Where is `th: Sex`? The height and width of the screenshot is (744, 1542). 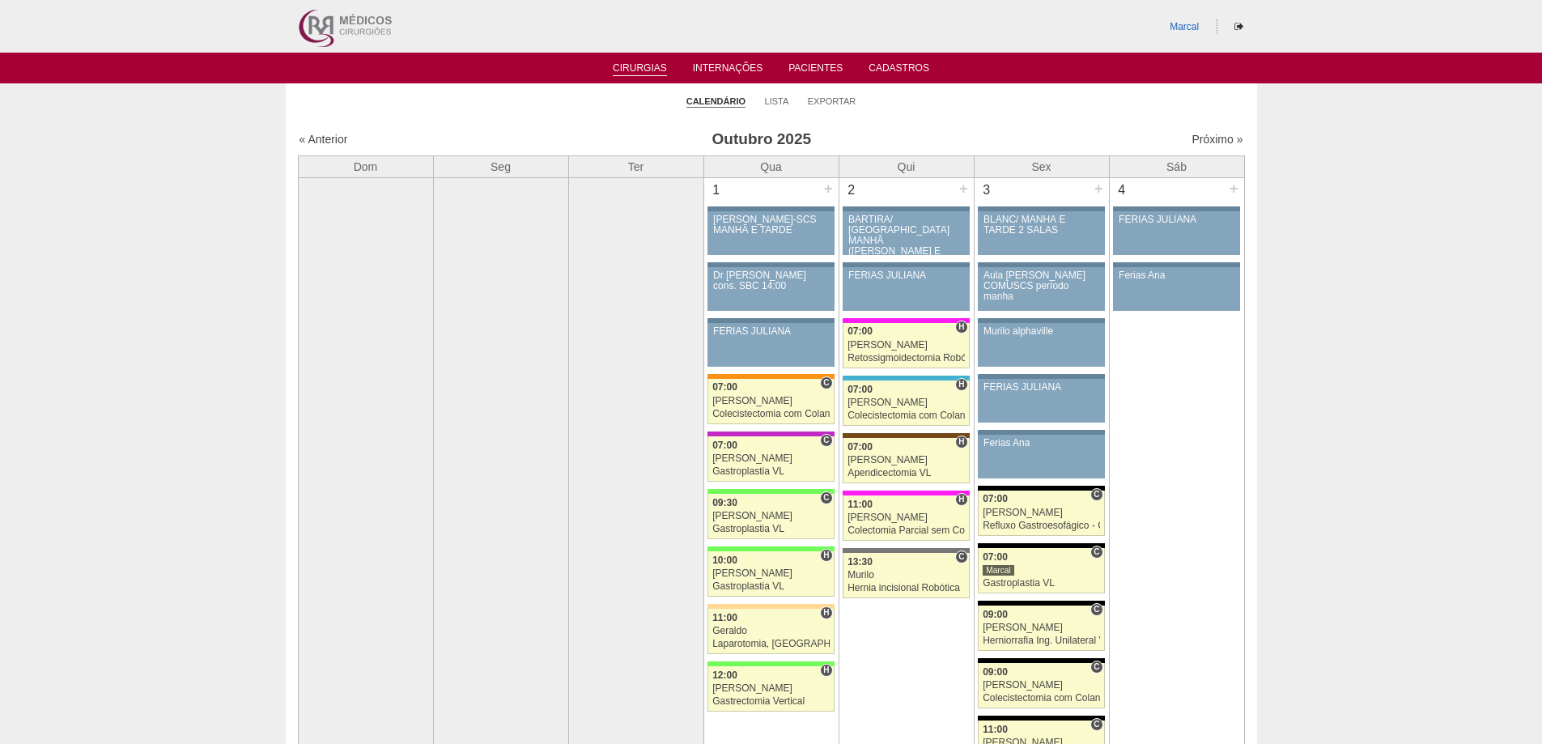
th: Sex is located at coordinates (1041, 166).